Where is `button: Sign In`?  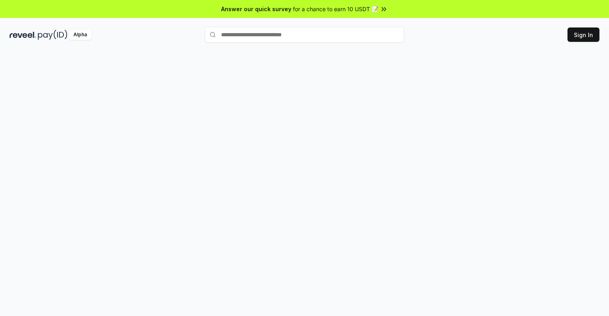
button: Sign In is located at coordinates (583, 35).